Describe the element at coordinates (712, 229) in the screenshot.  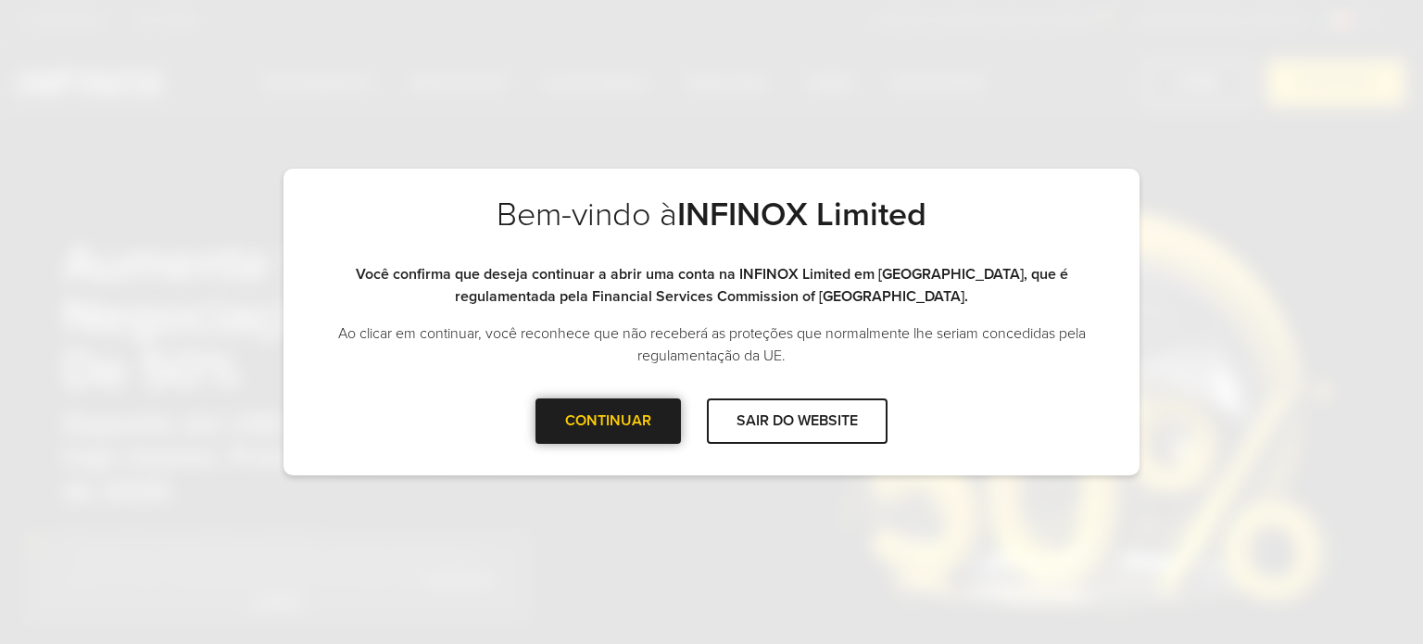
I see `h2: Bem-vindo à` at that location.